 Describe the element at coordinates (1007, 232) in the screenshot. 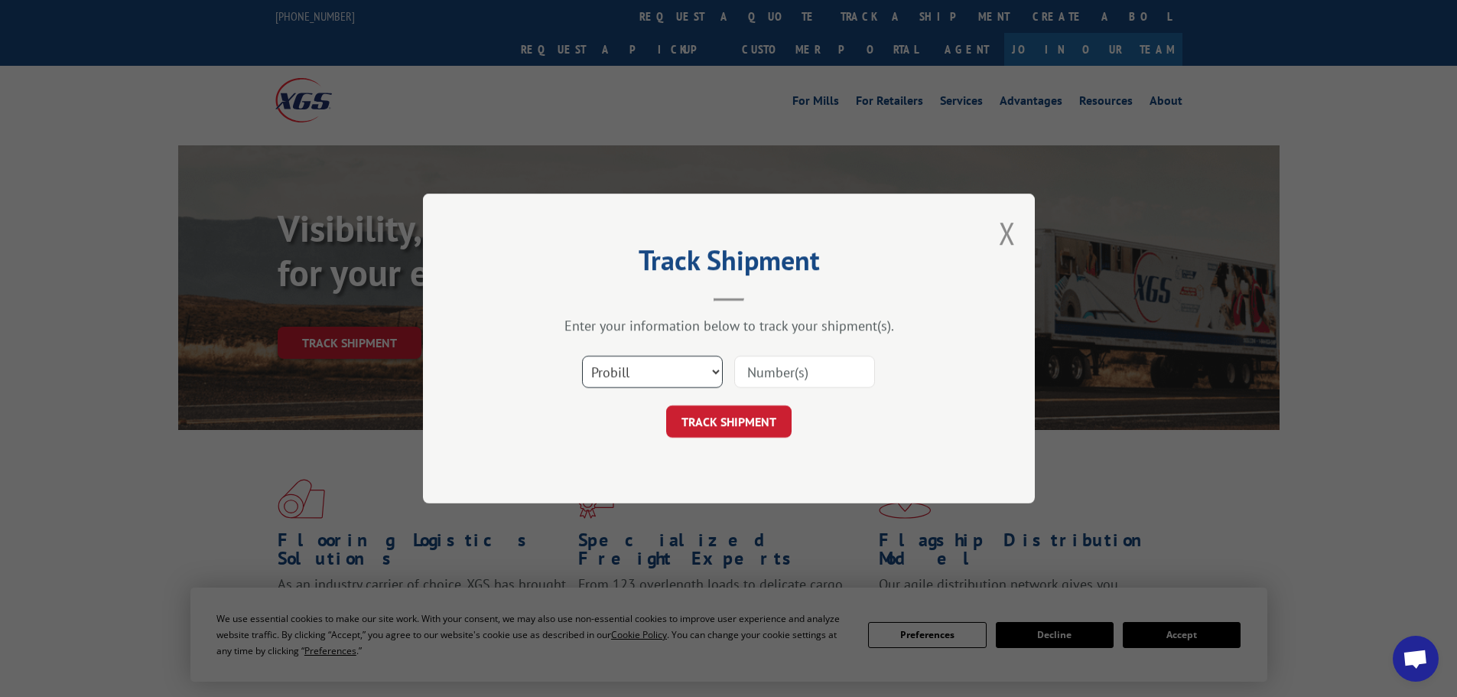

I see `button: Close modal` at that location.